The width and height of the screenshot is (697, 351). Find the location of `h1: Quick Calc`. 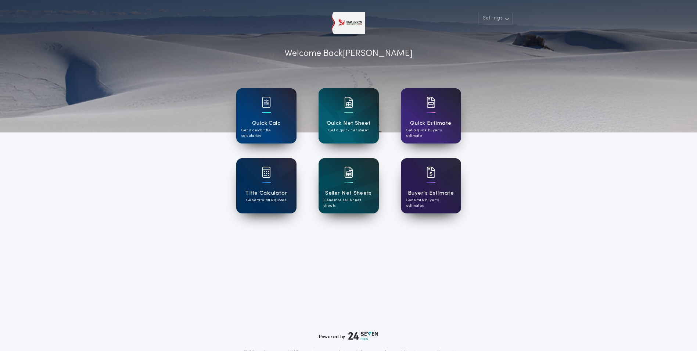

h1: Quick Calc is located at coordinates (267, 123).